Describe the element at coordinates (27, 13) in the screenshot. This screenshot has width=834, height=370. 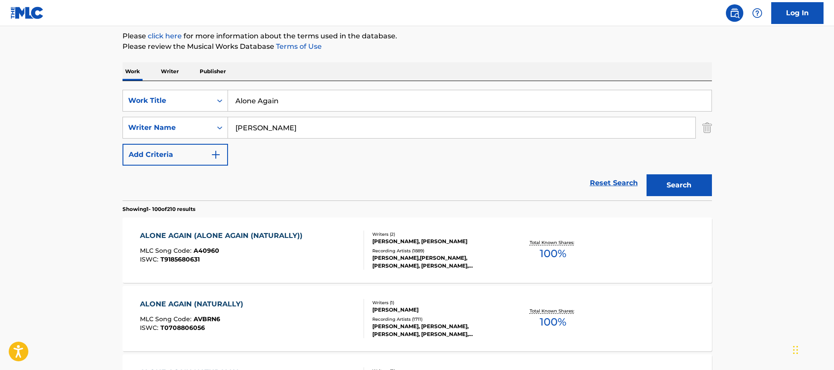
I see `img: MLC Logo` at that location.